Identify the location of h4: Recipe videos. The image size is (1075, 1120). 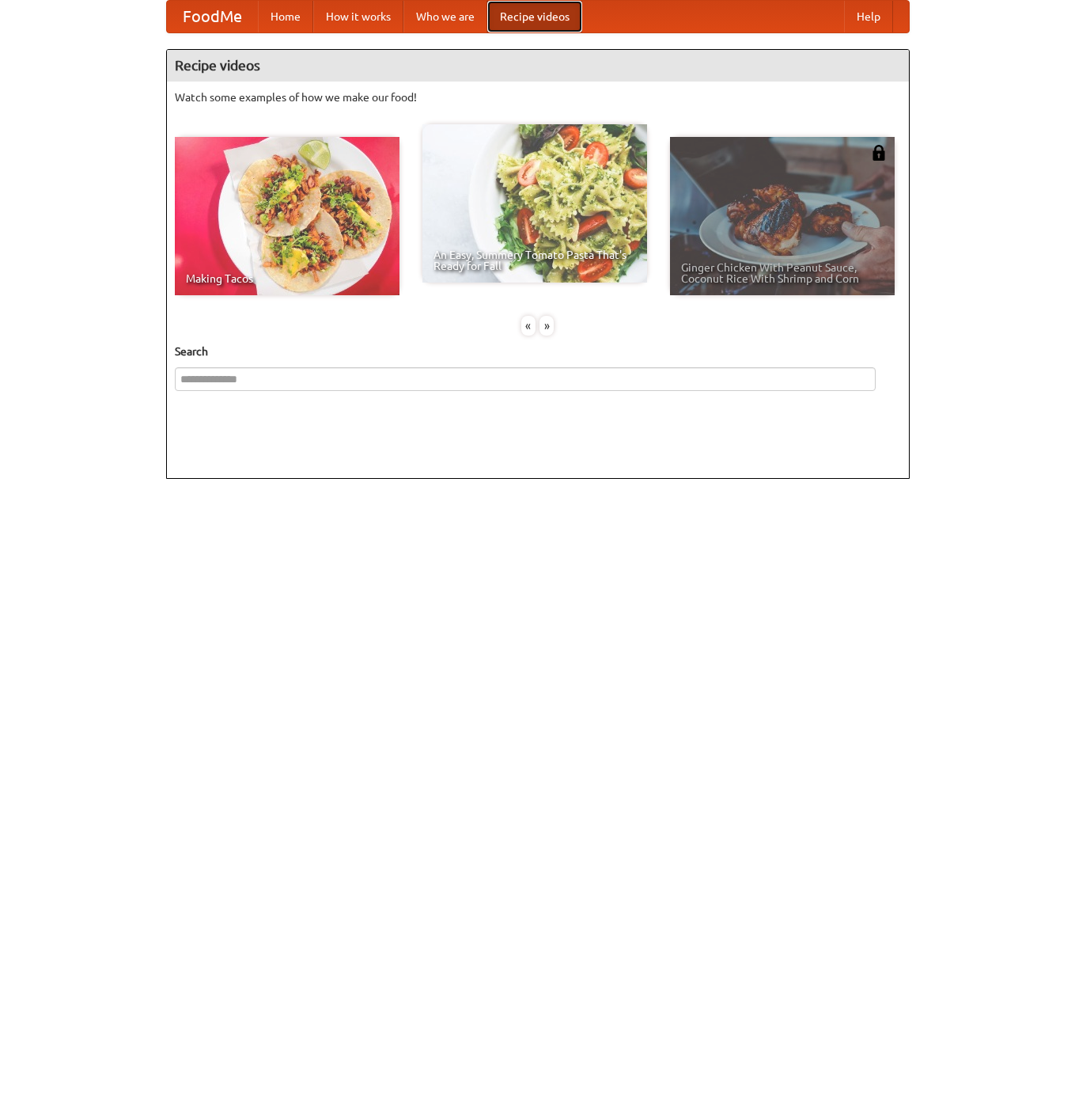
(538, 66).